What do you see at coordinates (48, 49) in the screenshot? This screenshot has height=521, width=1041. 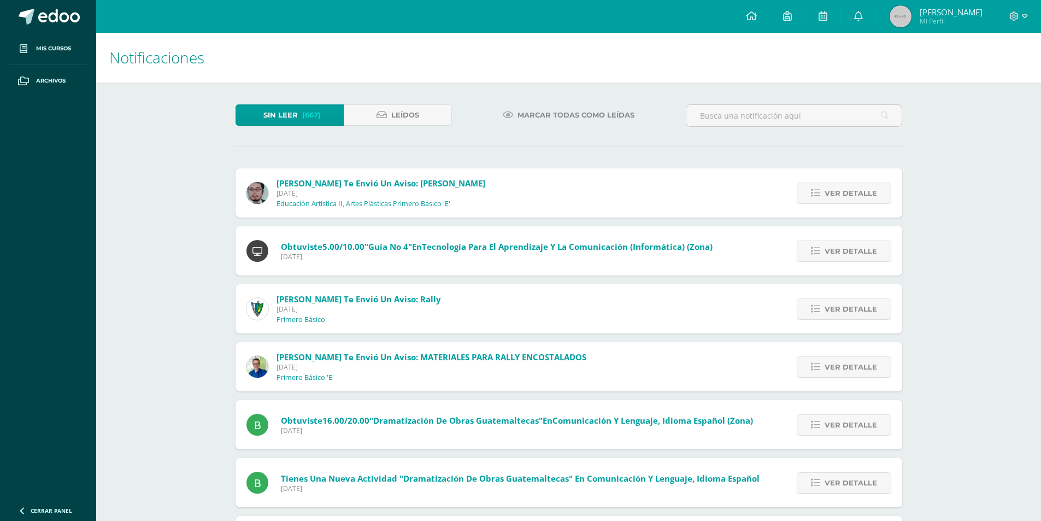 I see `a: Mis cursos` at bounding box center [48, 49].